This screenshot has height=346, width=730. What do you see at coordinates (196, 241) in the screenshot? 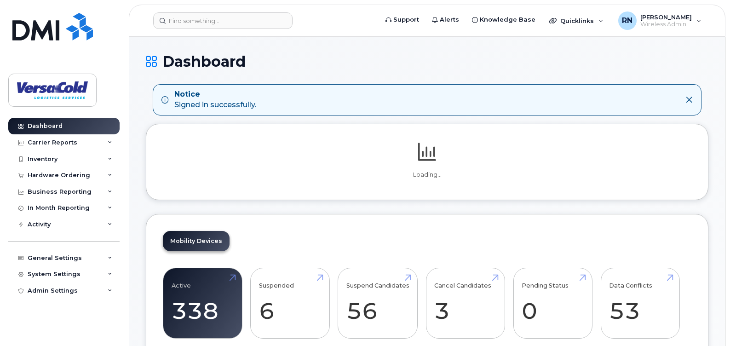
I see `a: Mobility Devices` at bounding box center [196, 241].